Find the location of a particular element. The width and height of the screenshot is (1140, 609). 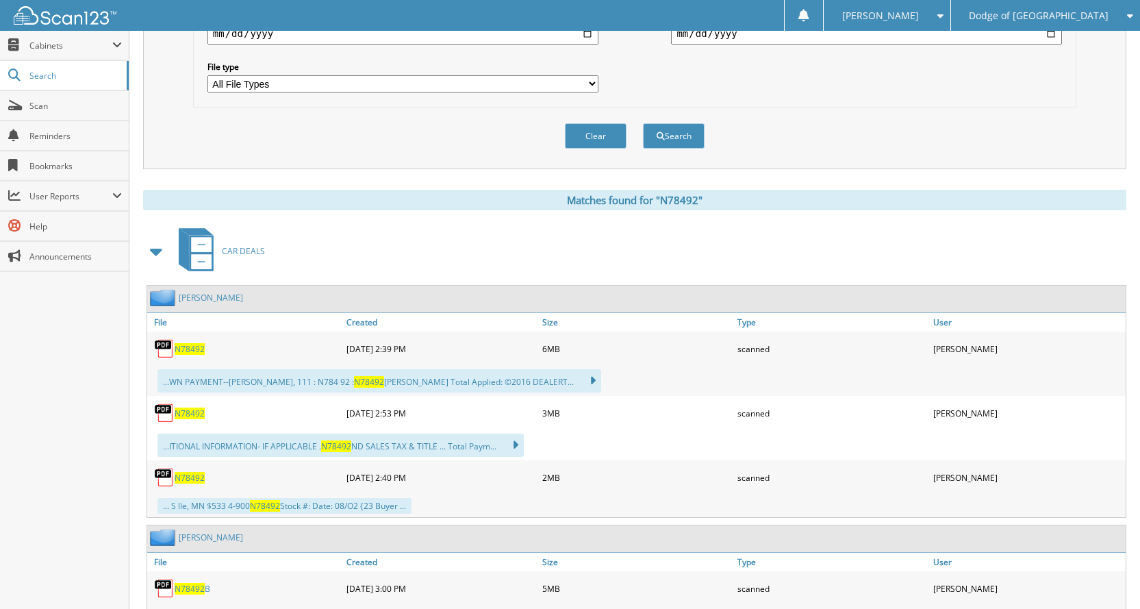

span: Scan is located at coordinates (75, 105).